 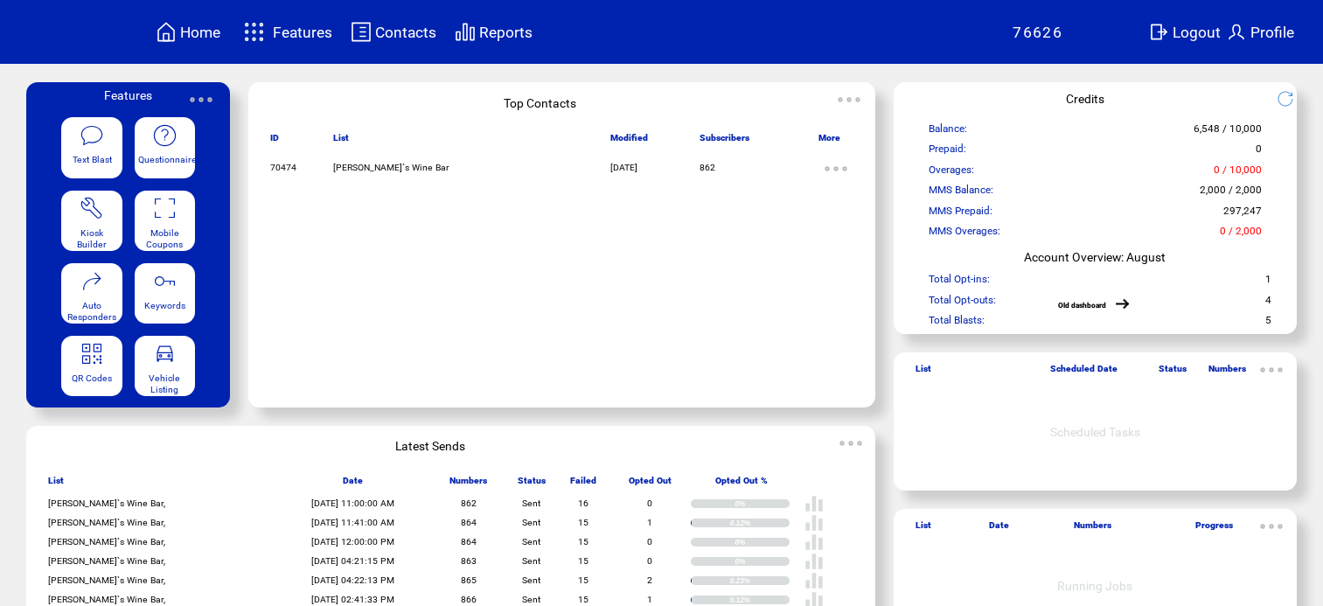 I want to click on span: MMS Overages:, so click(x=965, y=234).